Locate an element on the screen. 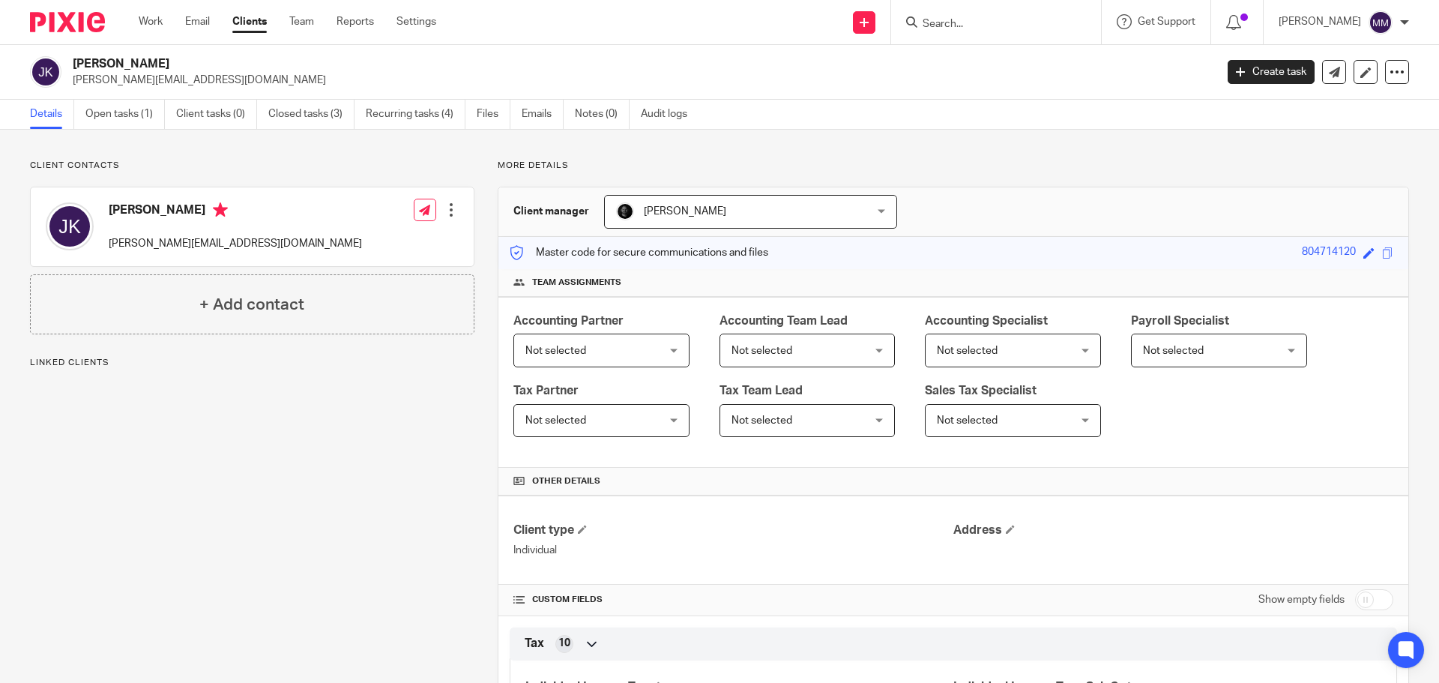  a: Audit logs is located at coordinates (669, 114).